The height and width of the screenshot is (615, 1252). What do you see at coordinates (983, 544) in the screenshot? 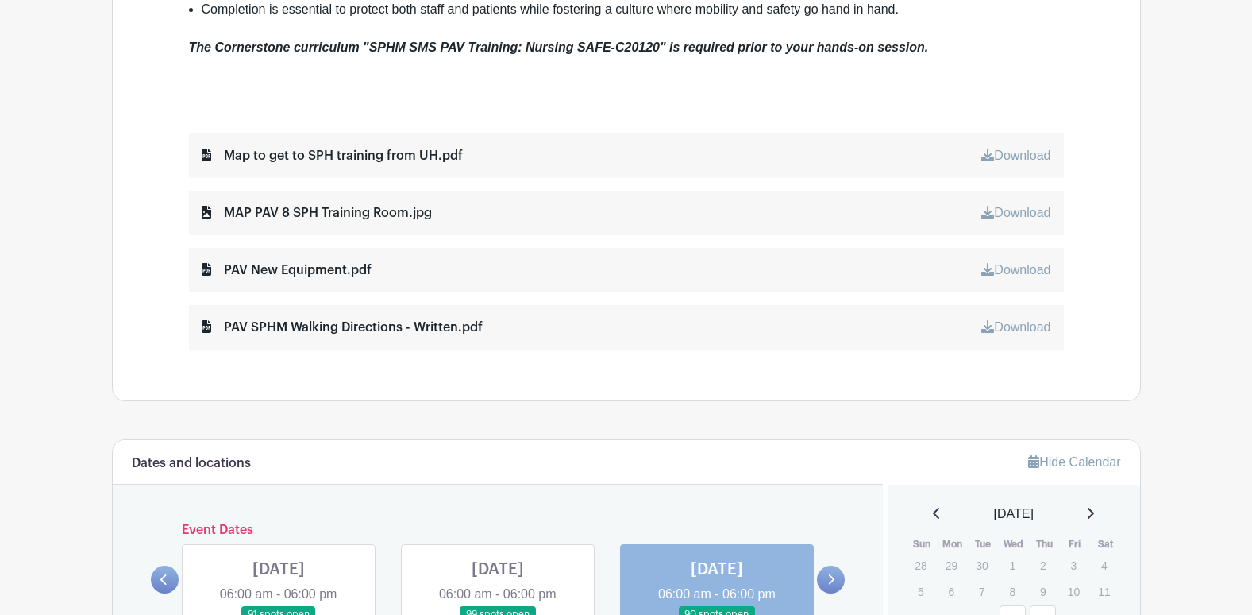
I see `th: Tue` at bounding box center [983, 544].